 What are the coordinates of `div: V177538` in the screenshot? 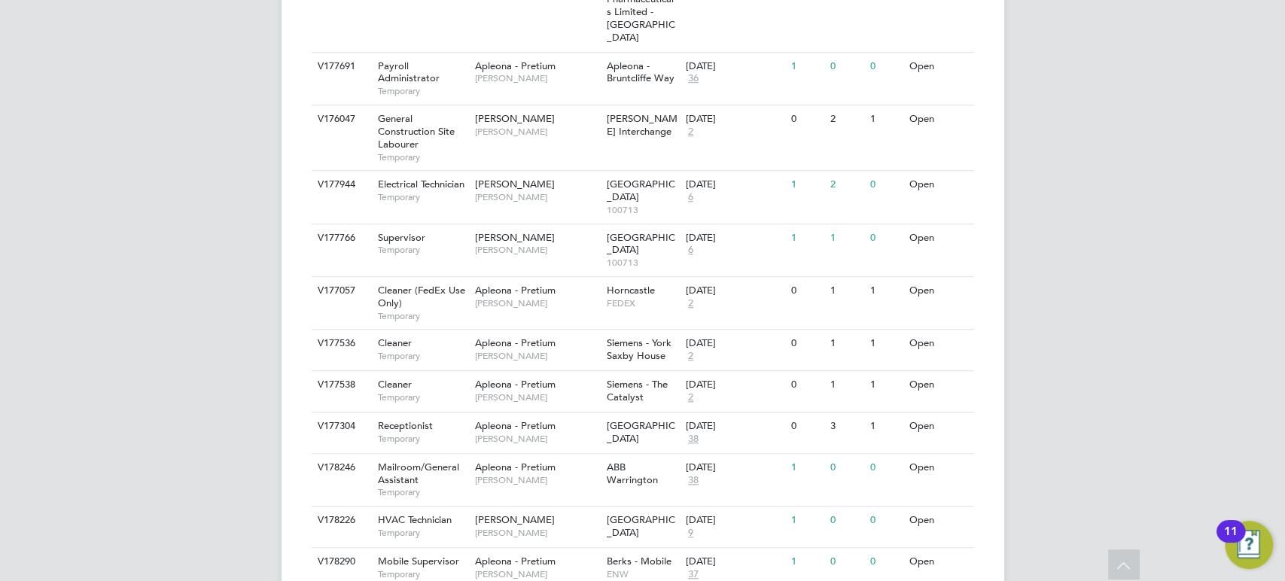 It's located at (340, 385).